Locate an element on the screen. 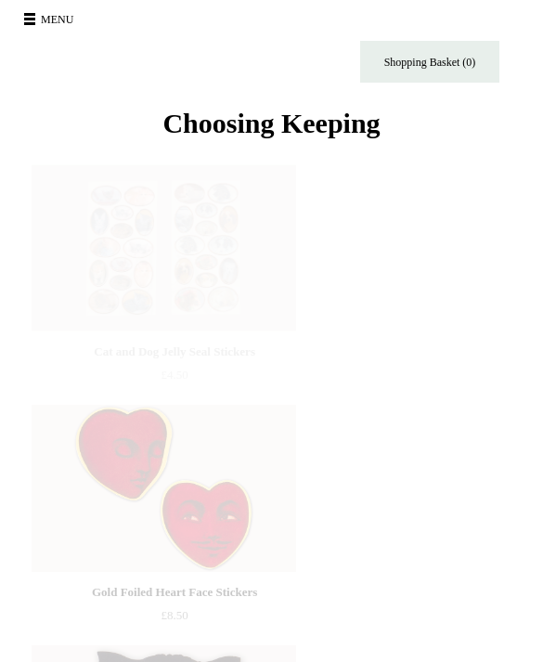 The image size is (543, 662). img: Cat and Dog Jelly Seal Stickers is located at coordinates (163, 248).